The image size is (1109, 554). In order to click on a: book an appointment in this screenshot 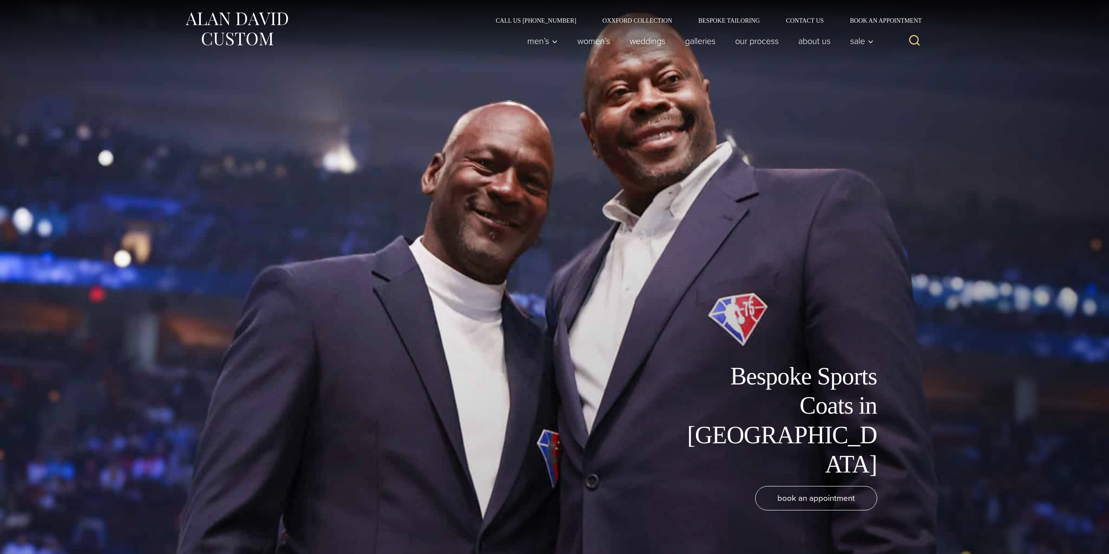, I will do `click(816, 498)`.